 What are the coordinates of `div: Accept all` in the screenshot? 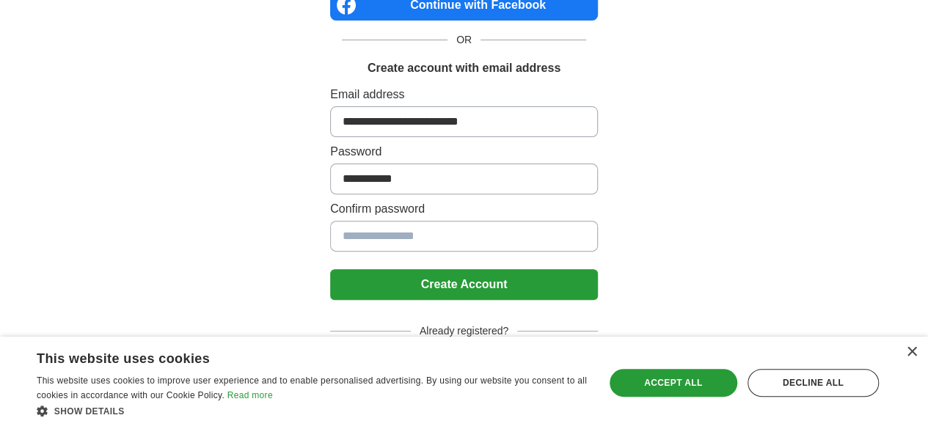 It's located at (674, 383).